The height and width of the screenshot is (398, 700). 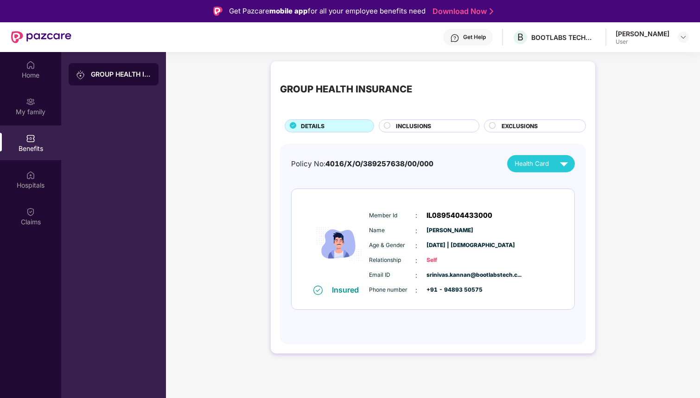 What do you see at coordinates (31, 175) in the screenshot?
I see `img: svg+xml;base64,PHN2ZyBpZD0iSG9zcGl0YWxzIiB4bWxucz0iaHR0cDovL3d3dy53My5vcmcvMjAwMC9zdmciIHdpZHRoPS...` at bounding box center [31, 175].